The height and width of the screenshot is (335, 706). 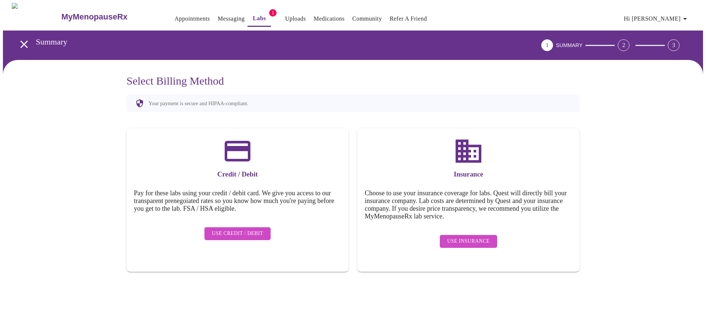 What do you see at coordinates (468, 241) in the screenshot?
I see `span: Use Insurance` at bounding box center [468, 241].